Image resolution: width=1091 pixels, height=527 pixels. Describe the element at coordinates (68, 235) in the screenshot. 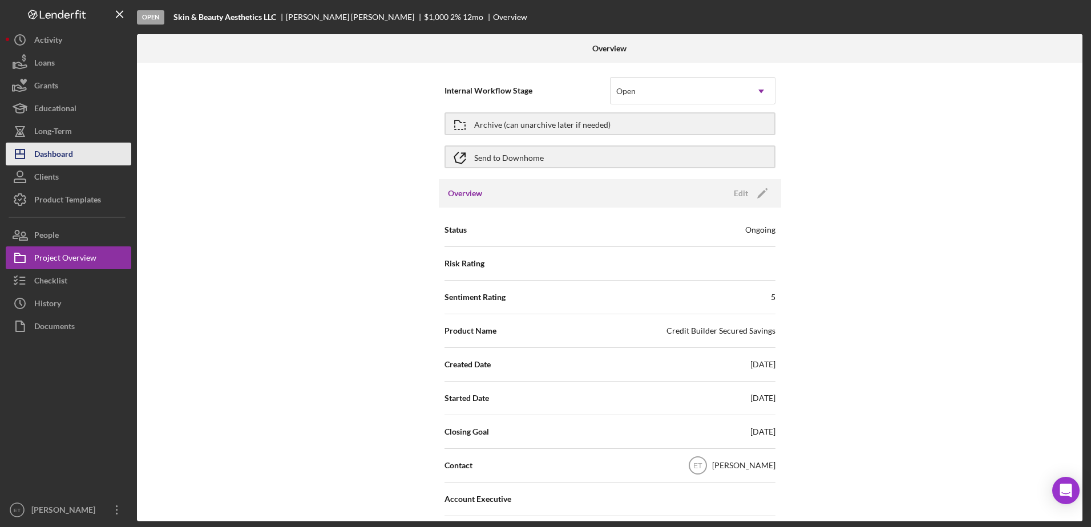

I see `a: People` at that location.